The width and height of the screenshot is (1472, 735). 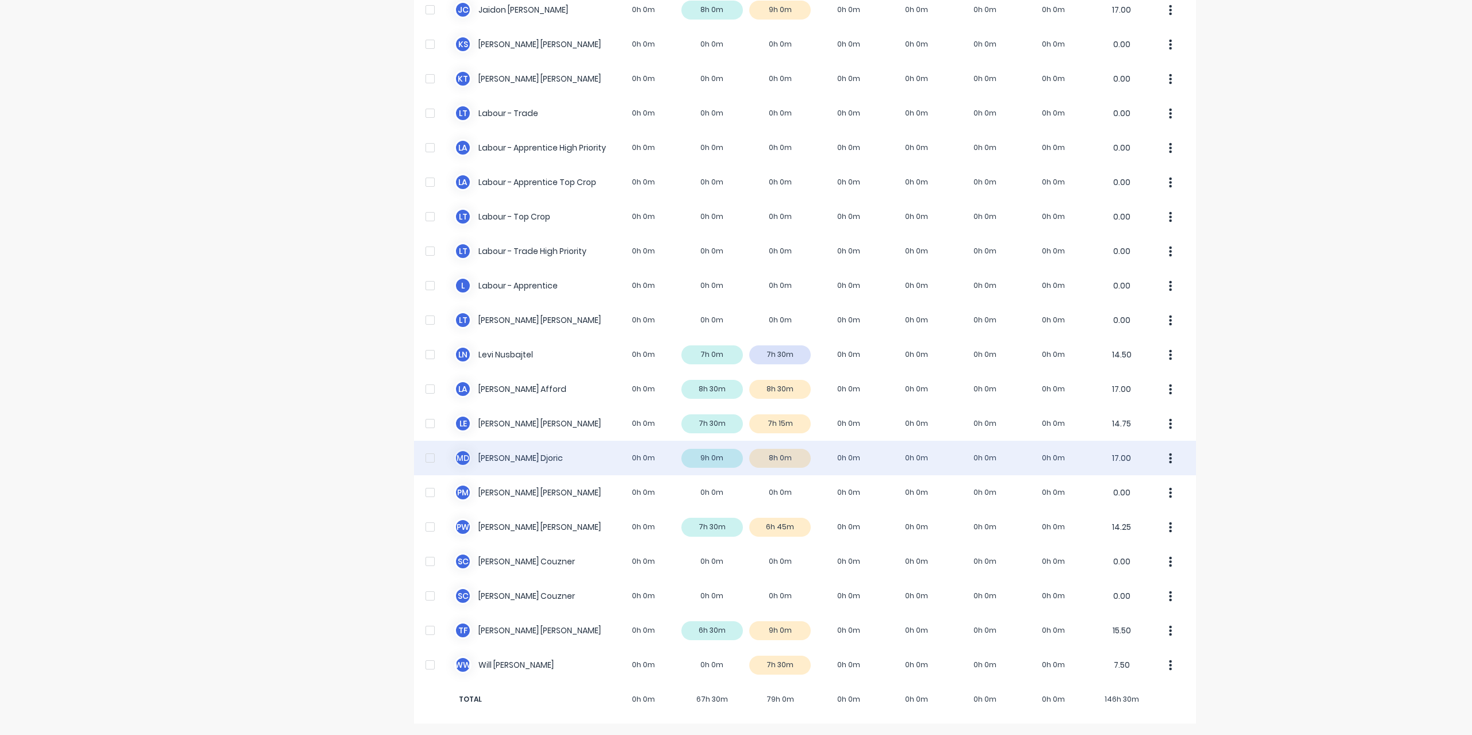 What do you see at coordinates (780, 700) in the screenshot?
I see `span: 79h 0m` at bounding box center [780, 700].